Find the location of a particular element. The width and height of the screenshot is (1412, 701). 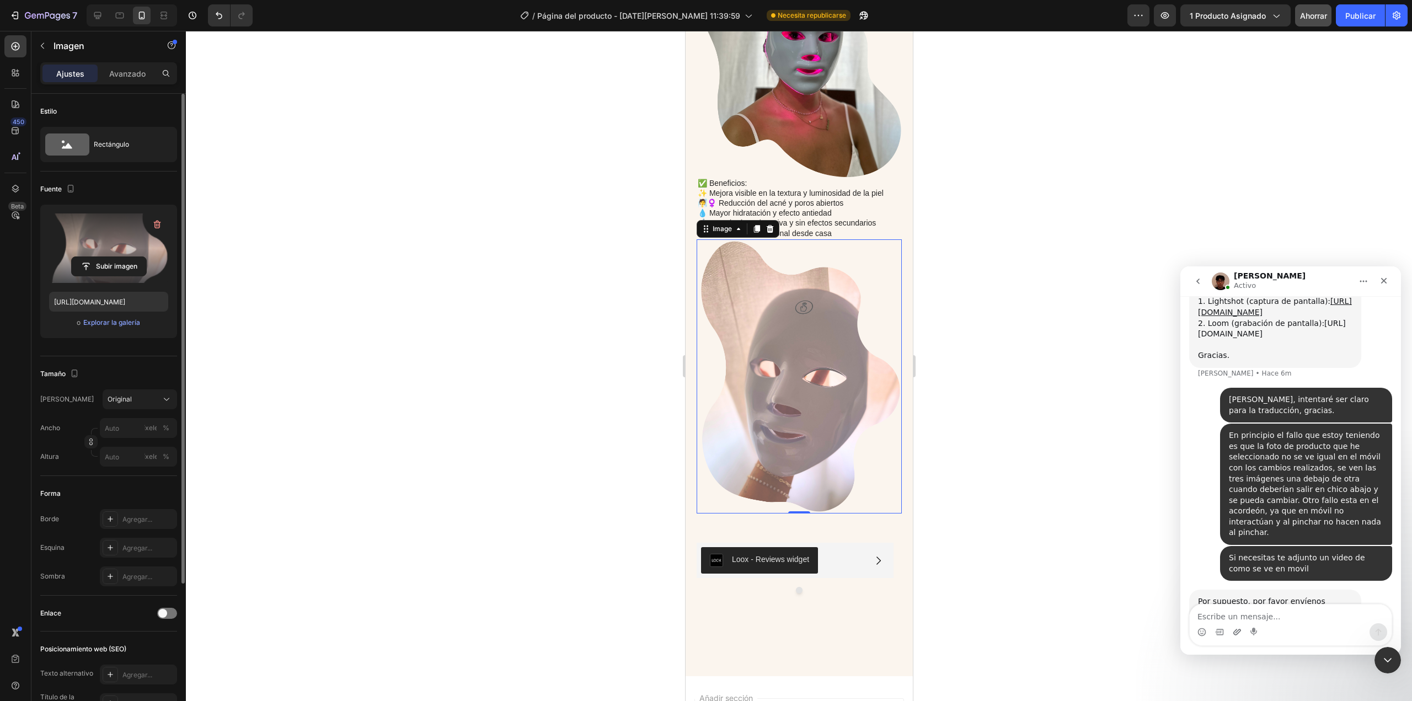

div: Si necesitas te adjunto un video de como se ve en movil is located at coordinates (126, 297).